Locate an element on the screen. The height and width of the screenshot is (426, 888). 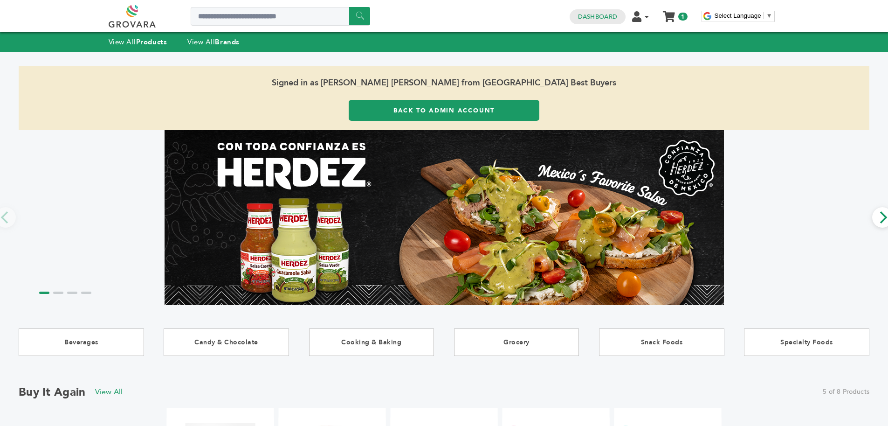
li: Page dot 2 is located at coordinates (58, 292).